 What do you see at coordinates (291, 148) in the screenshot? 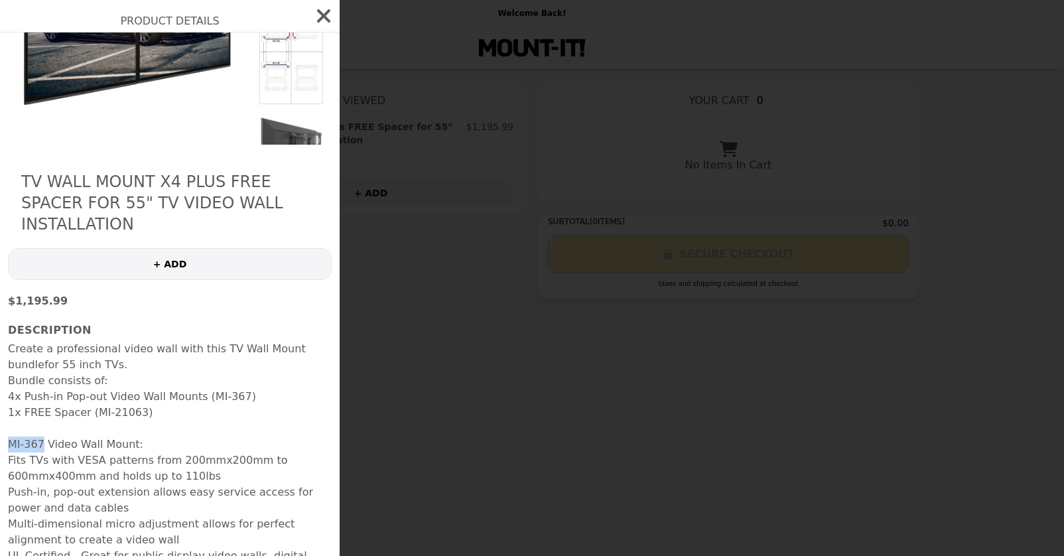
I see `img: Default Title` at bounding box center [291, 148].